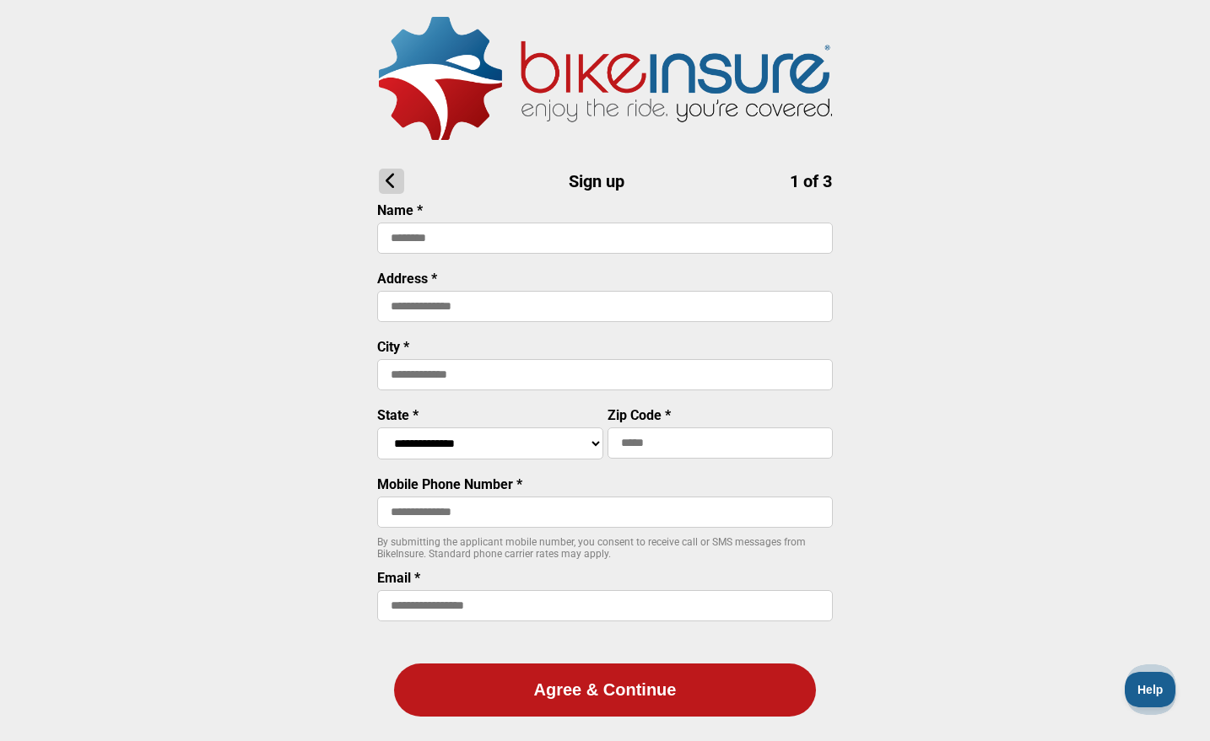 The image size is (1210, 741). I want to click on label: Address *, so click(407, 278).